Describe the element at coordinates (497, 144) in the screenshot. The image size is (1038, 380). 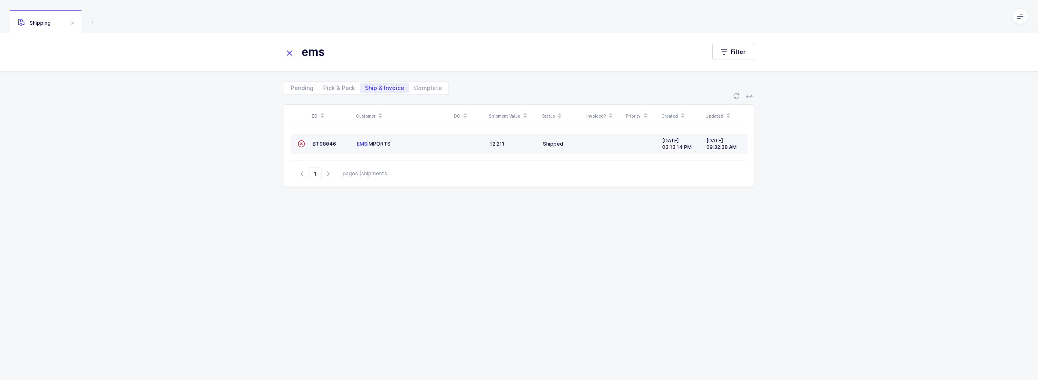
I see `span: 2,211` at that location.